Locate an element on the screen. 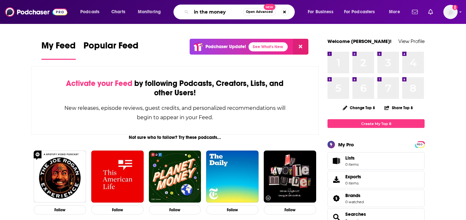 The width and height of the screenshot is (466, 220). span: Popular Feed is located at coordinates (111, 48).